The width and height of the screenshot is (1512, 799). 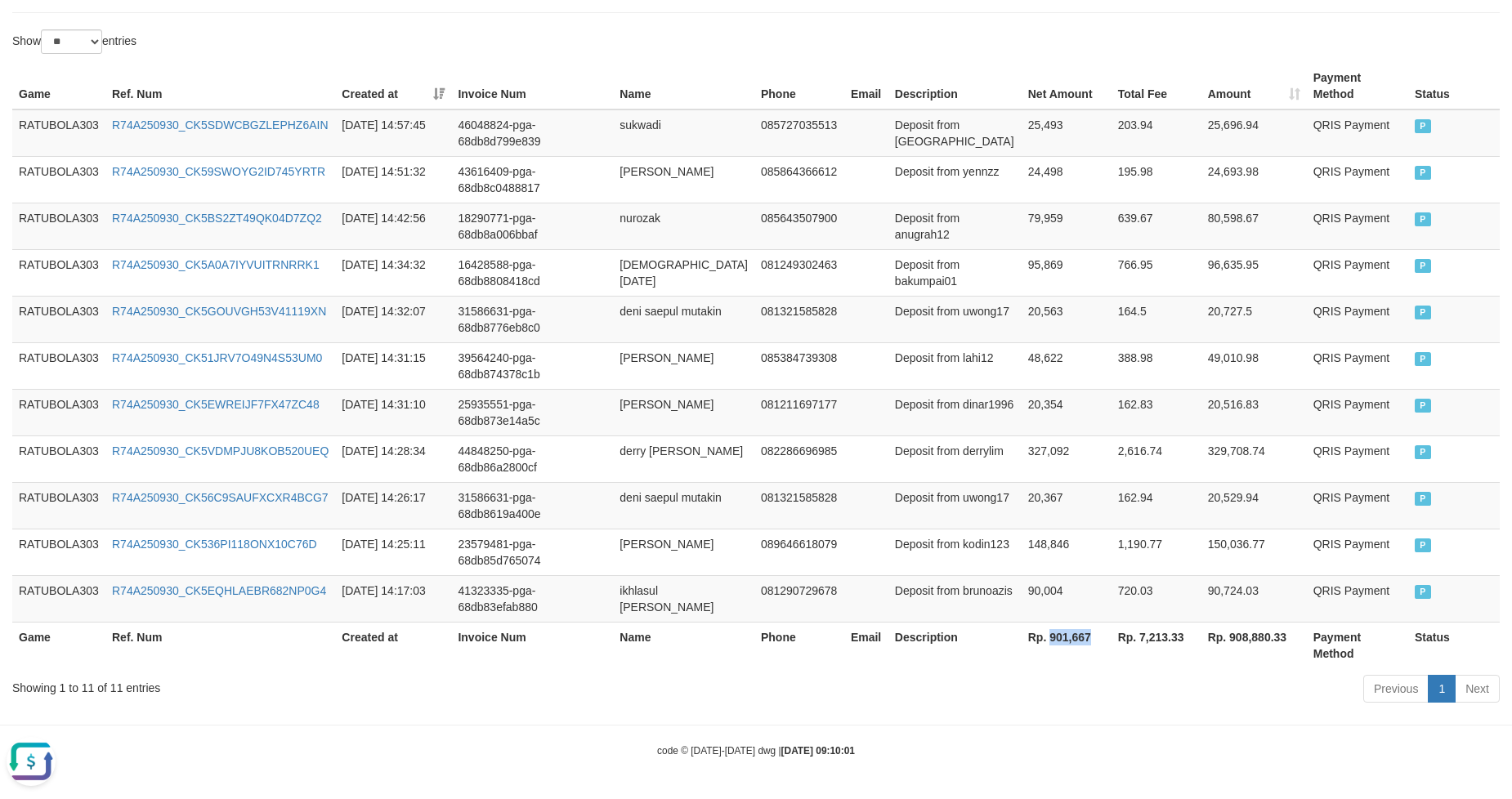 What do you see at coordinates (1157, 645) in the screenshot?
I see `th: Rp. 7,213.33` at bounding box center [1157, 645].